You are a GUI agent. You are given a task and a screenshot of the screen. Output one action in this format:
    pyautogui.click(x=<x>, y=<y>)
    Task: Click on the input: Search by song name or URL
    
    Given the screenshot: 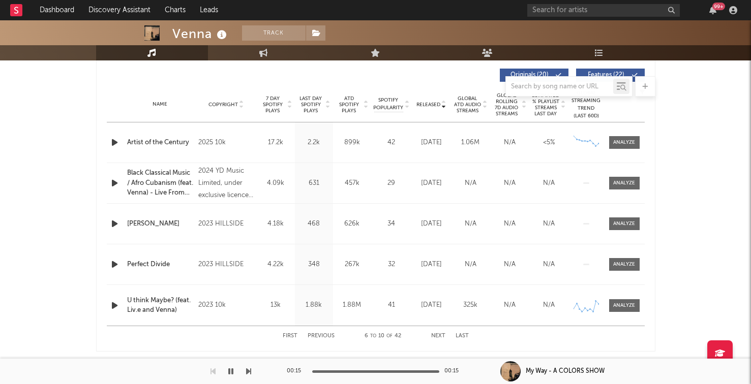 What is the action you would take?
    pyautogui.click(x=559, y=87)
    